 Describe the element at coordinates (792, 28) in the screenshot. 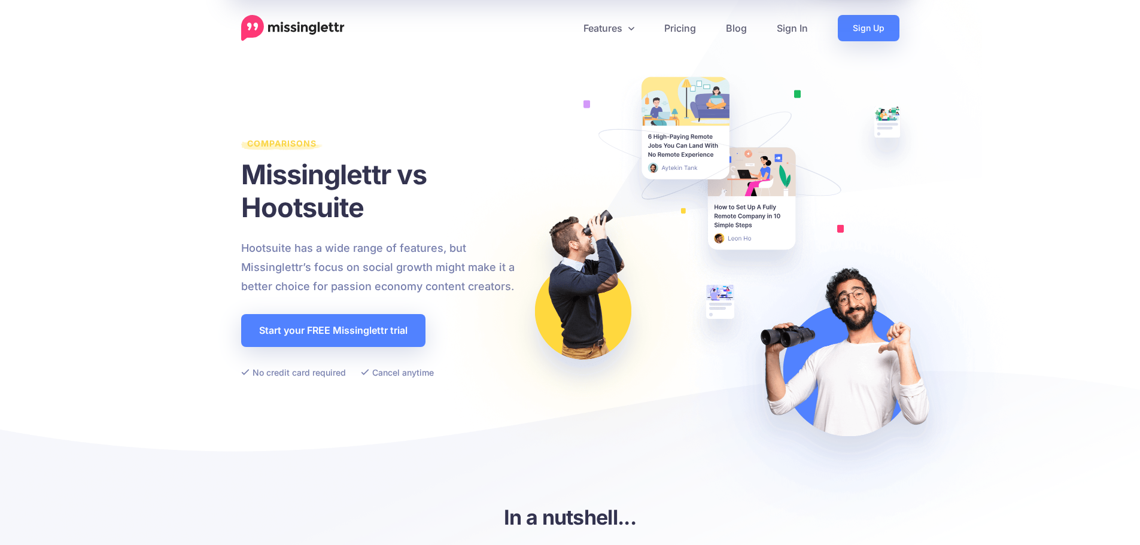

I see `a: Sign In` at that location.